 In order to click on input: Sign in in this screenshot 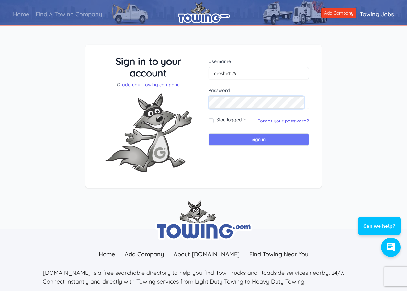, I will do `click(259, 139)`.